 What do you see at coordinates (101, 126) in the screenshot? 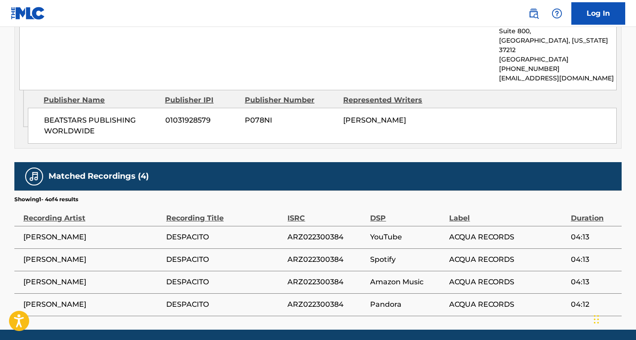
I see `span: BEATSTARS PUBLISHING WORLDWIDE` at bounding box center [101, 126].